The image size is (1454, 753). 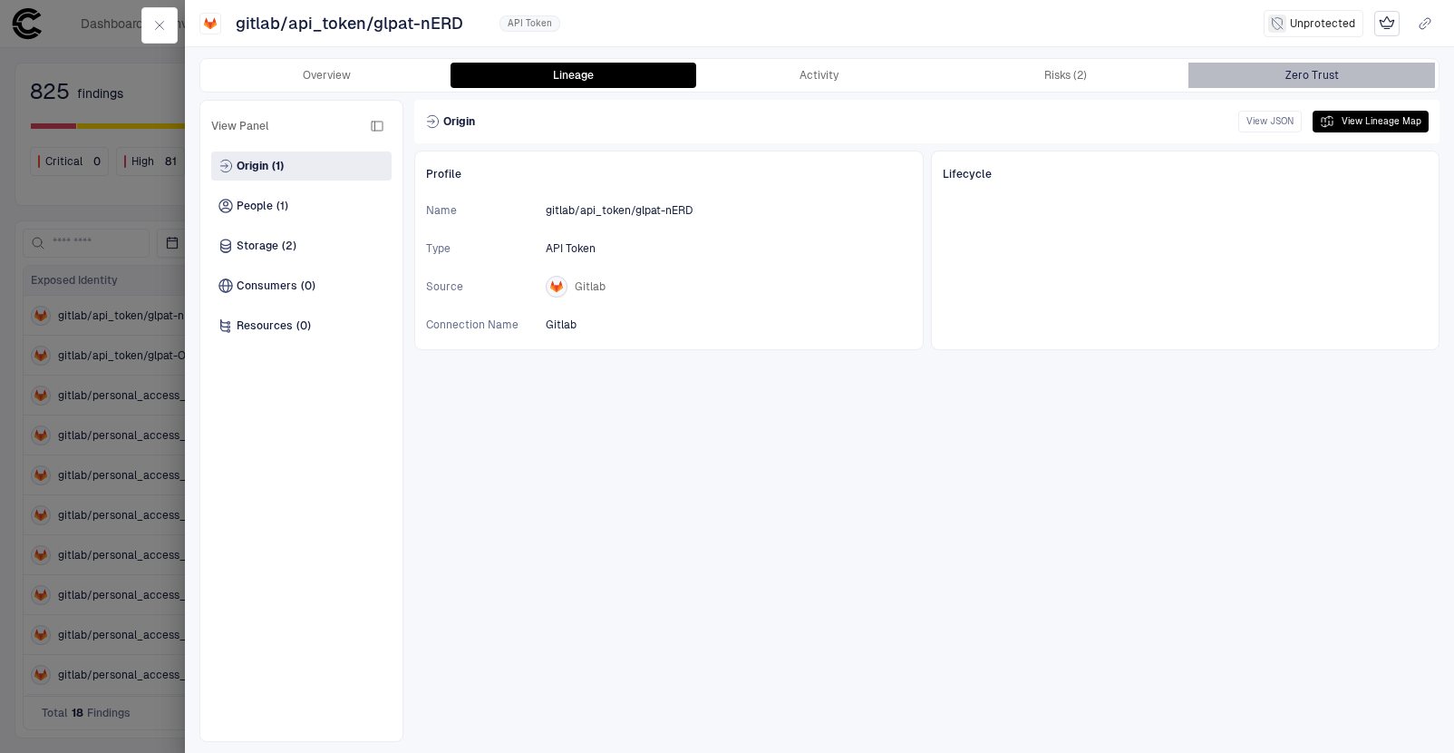 I want to click on span: Consumers, so click(x=267, y=286).